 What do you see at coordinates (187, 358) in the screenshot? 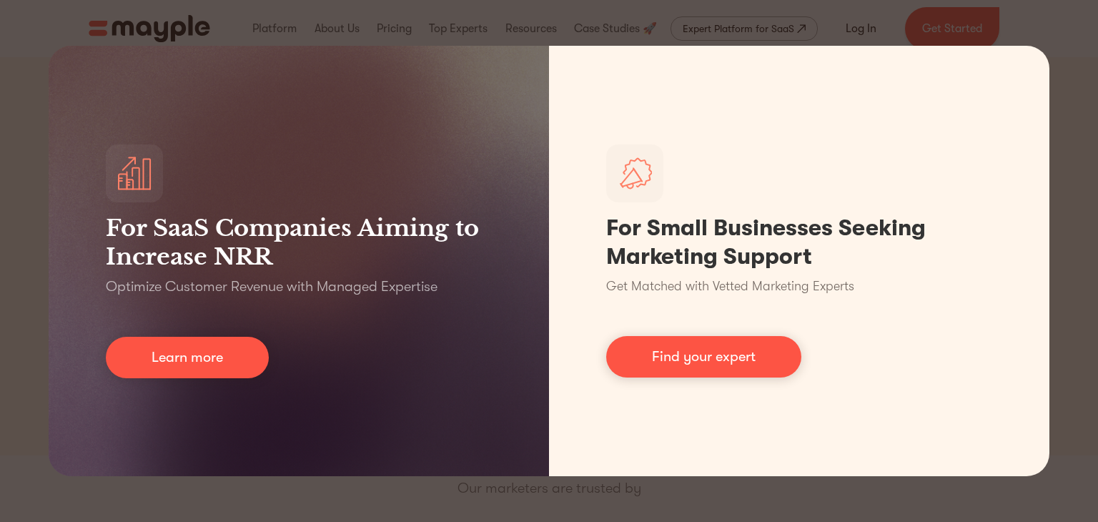
I see `a: Learn more` at bounding box center [187, 358].